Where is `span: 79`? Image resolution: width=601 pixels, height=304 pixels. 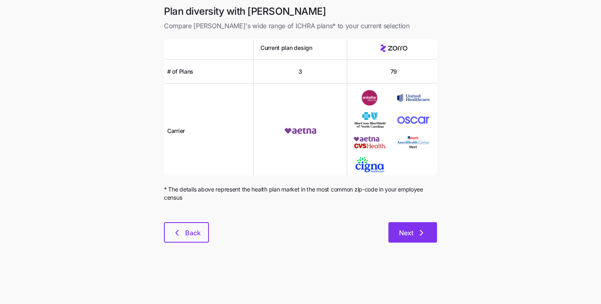
span: 79 is located at coordinates (394, 72).